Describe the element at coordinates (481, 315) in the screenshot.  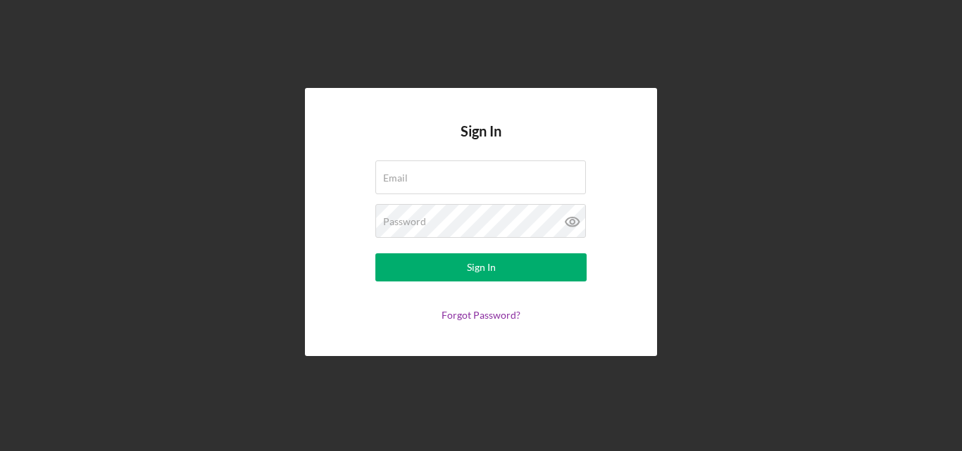
I see `a: Forgot Password?` at that location.